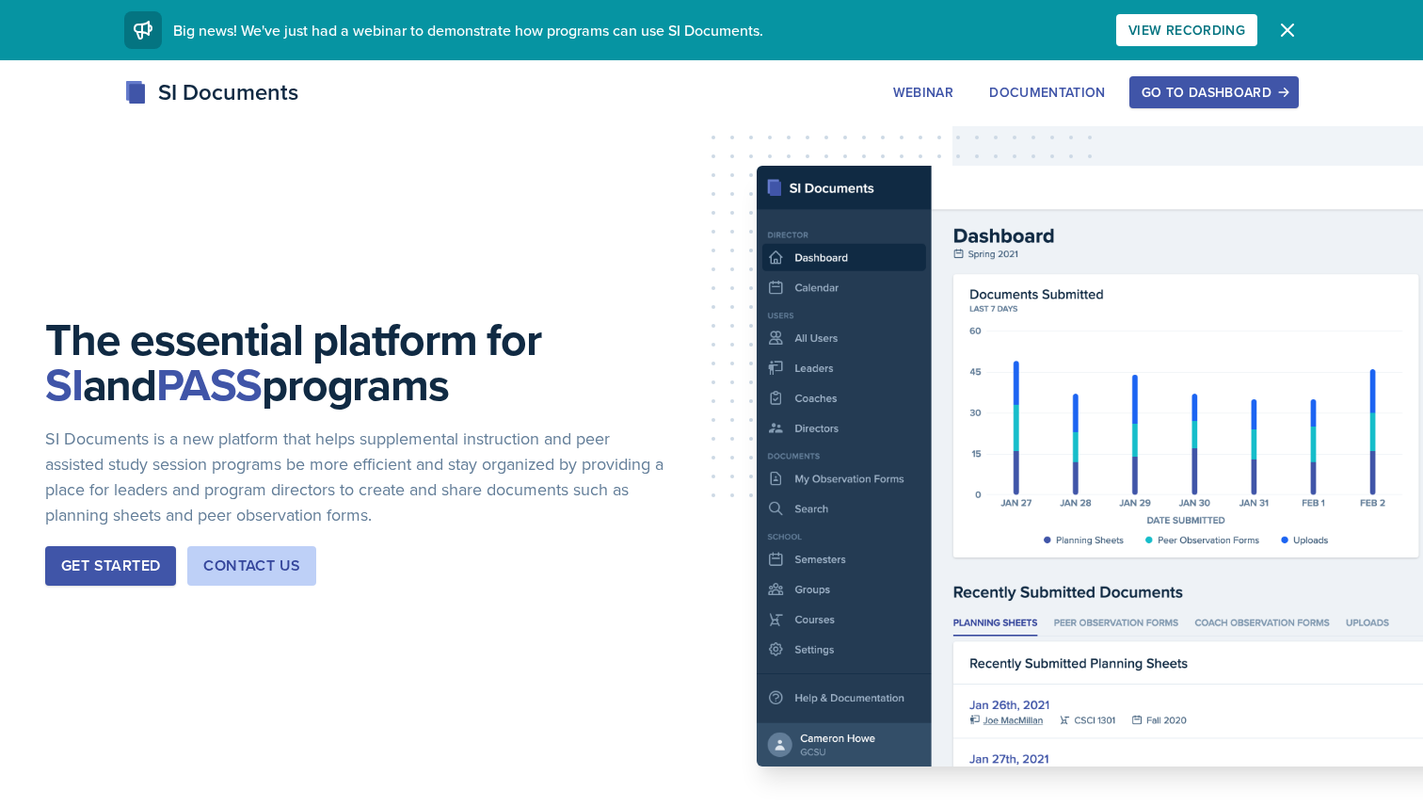 This screenshot has width=1423, height=807. I want to click on div: View Recording, so click(1187, 30).